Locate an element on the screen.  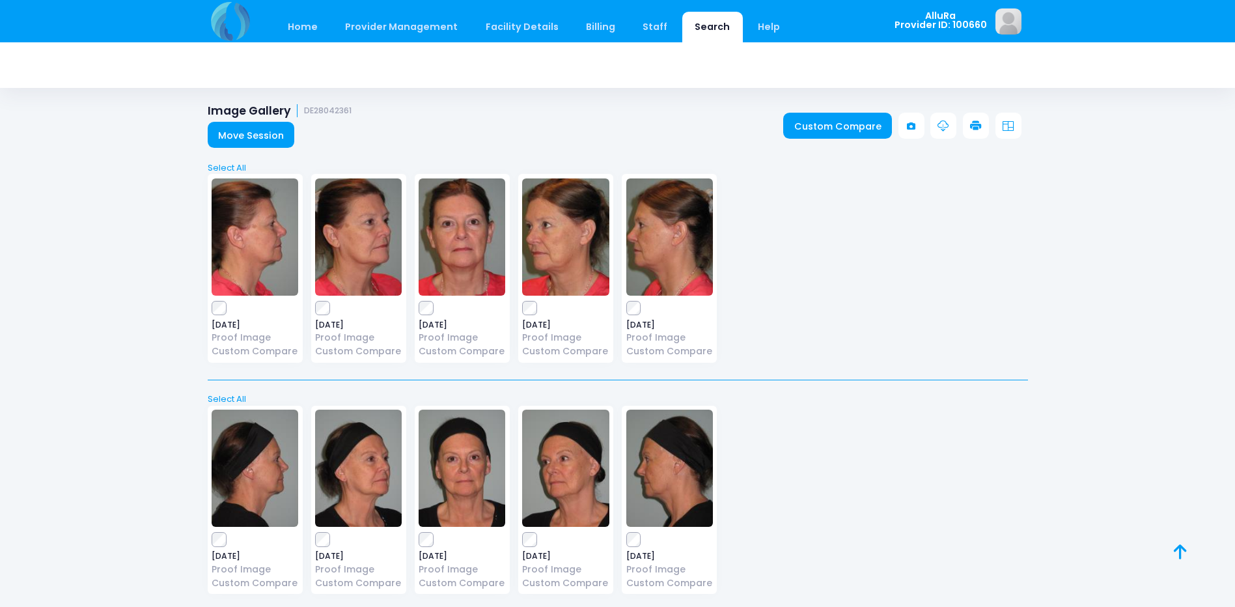
a: Provider Management is located at coordinates (402, 27).